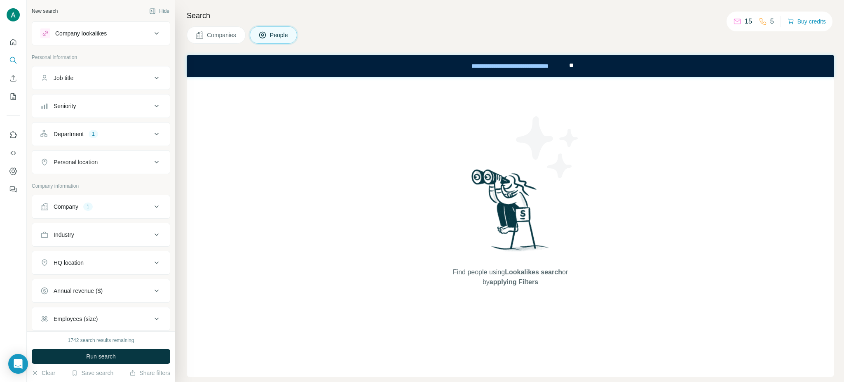  Describe the element at coordinates (159, 11) in the screenshot. I see `button: Hide` at that location.